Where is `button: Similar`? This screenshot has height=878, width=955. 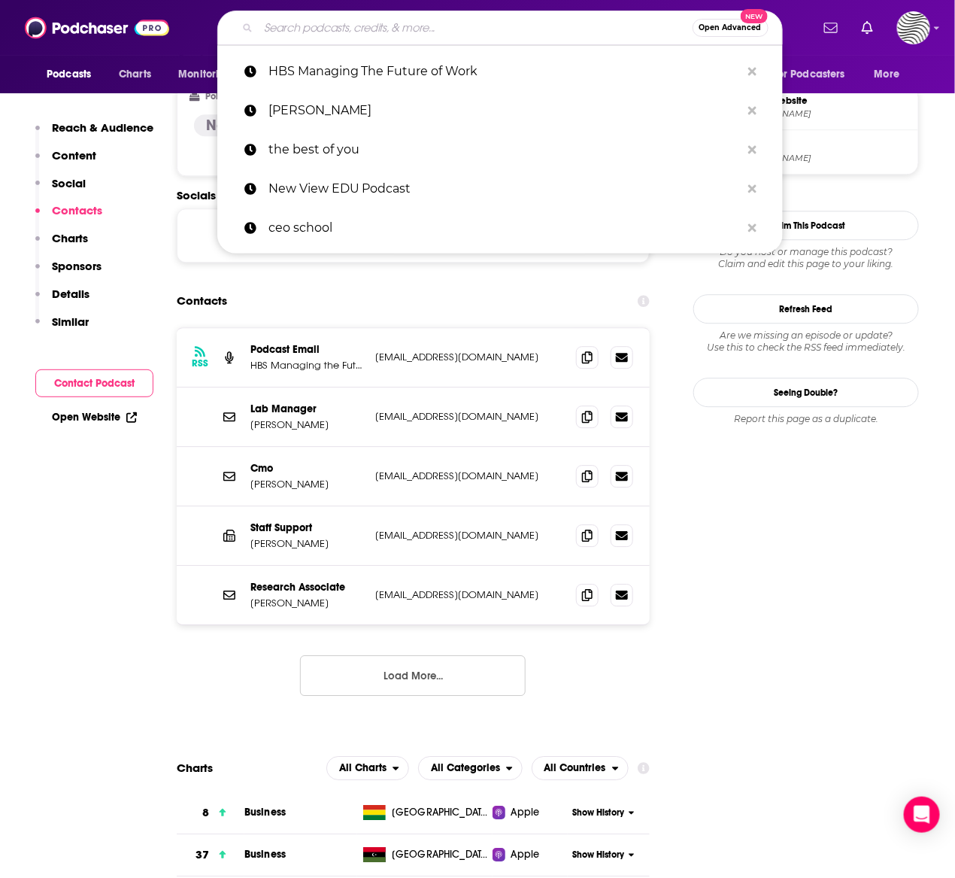
button: Similar is located at coordinates (62, 328).